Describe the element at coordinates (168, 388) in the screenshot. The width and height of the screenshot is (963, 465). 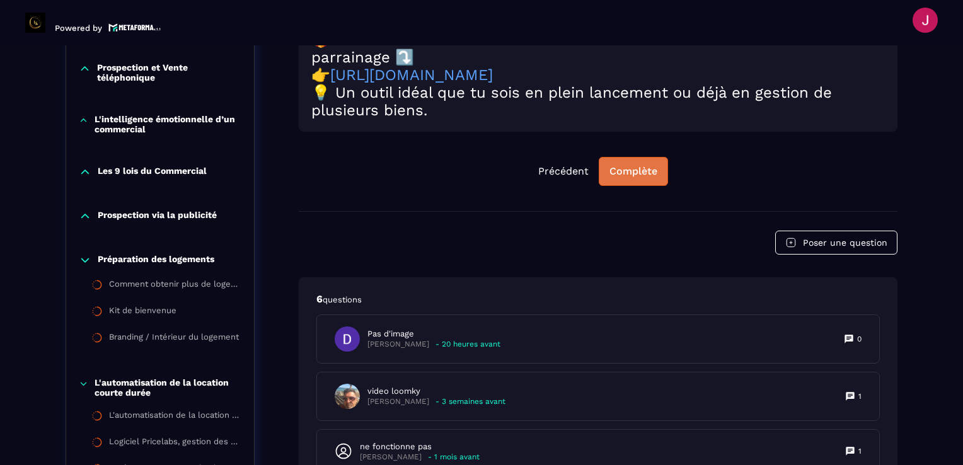
I see `p: L'automatisation de la location courte durée` at that location.